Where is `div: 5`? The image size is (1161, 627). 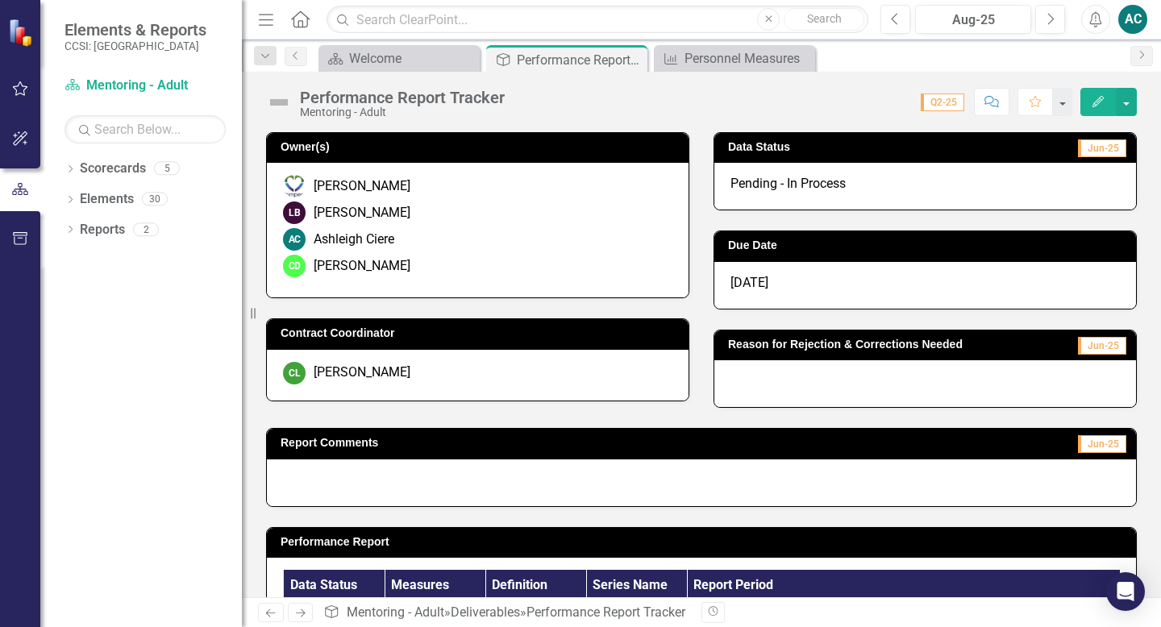
div: 5 is located at coordinates (167, 169).